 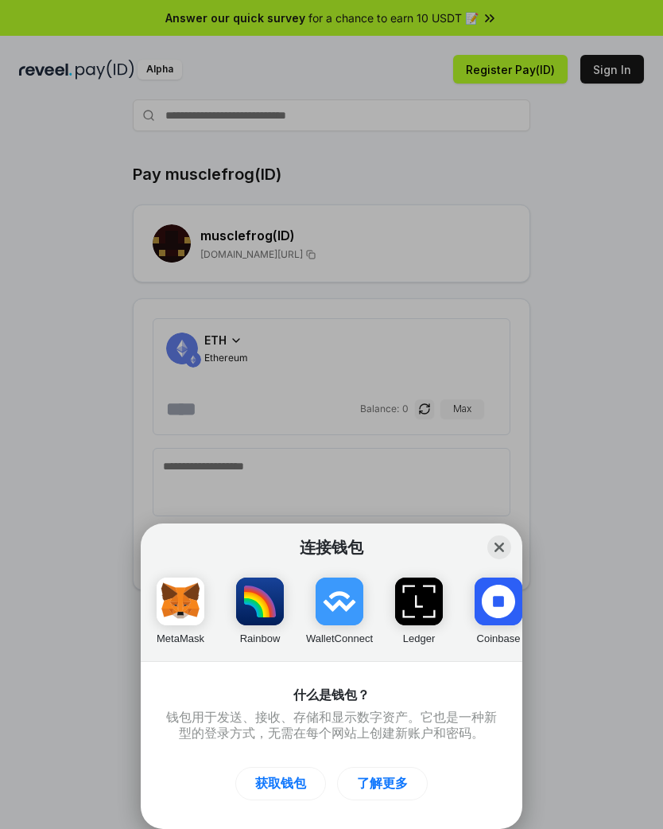 What do you see at coordinates (340, 608) in the screenshot?
I see `button: WalletConnect` at bounding box center [340, 608].